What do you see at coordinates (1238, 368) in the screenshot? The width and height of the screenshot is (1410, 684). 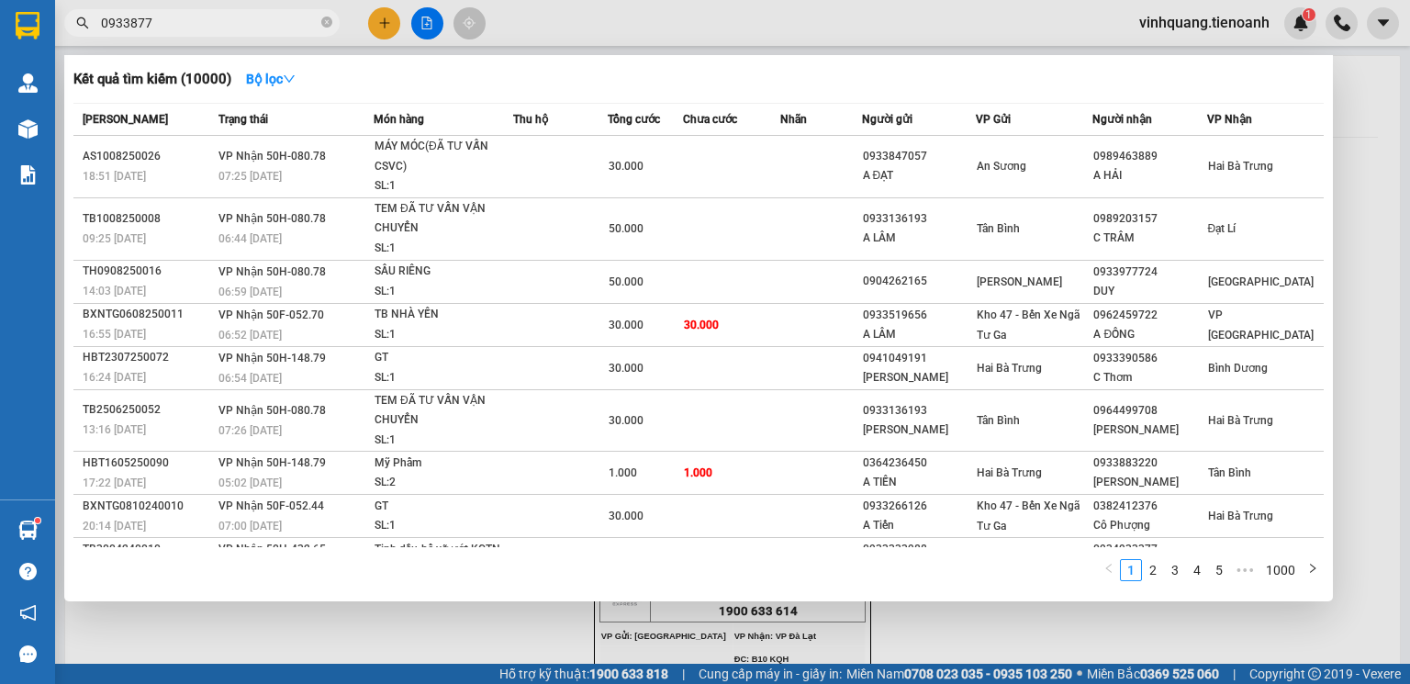 I see `span: Bình Dương` at bounding box center [1238, 368].